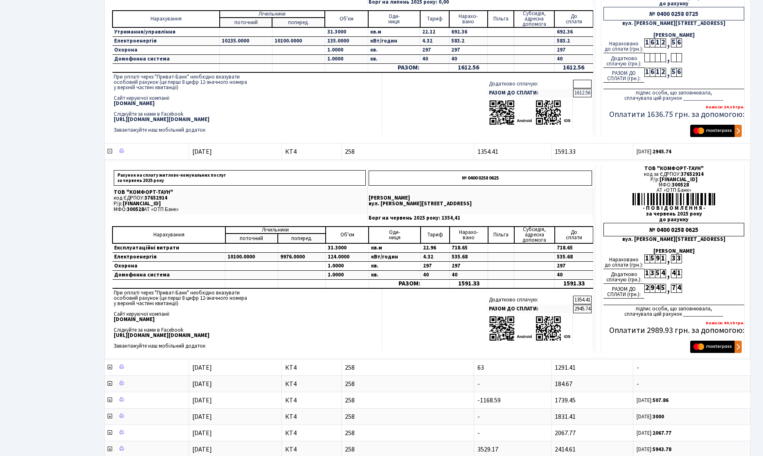 Image resolution: width=763 pixels, height=456 pixels. What do you see at coordinates (573, 19) in the screenshot?
I see `td: До cплати` at bounding box center [573, 19].